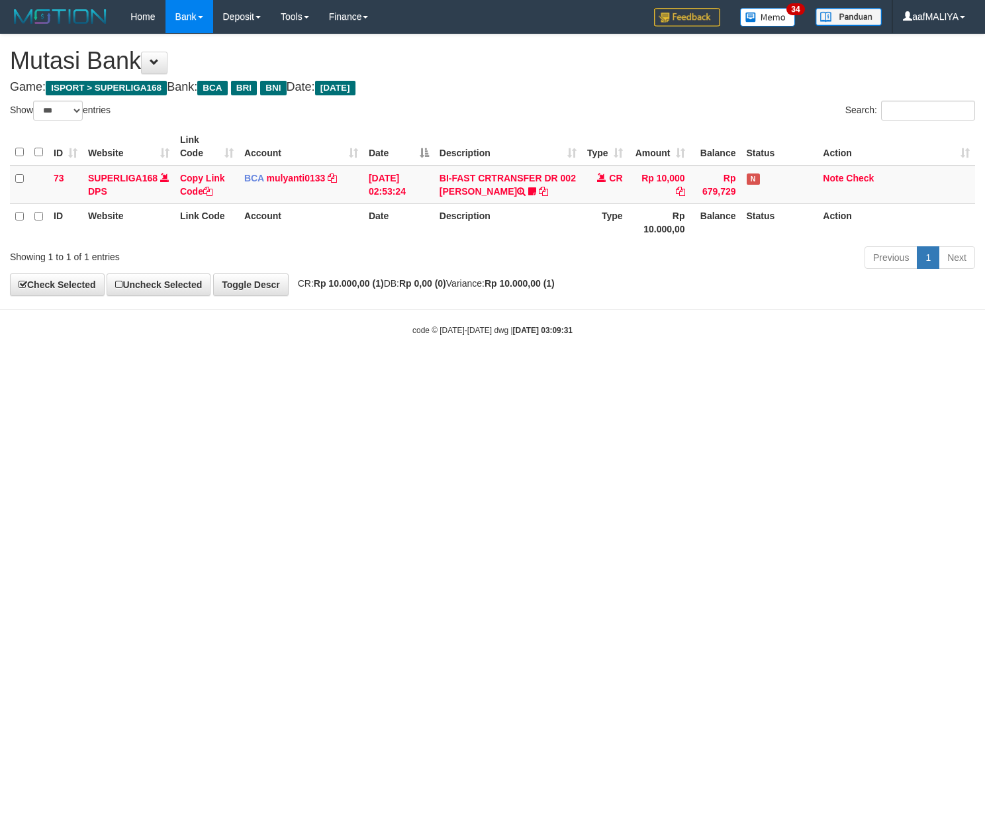 The image size is (985, 827). I want to click on img: Feedback.jpg, so click(687, 17).